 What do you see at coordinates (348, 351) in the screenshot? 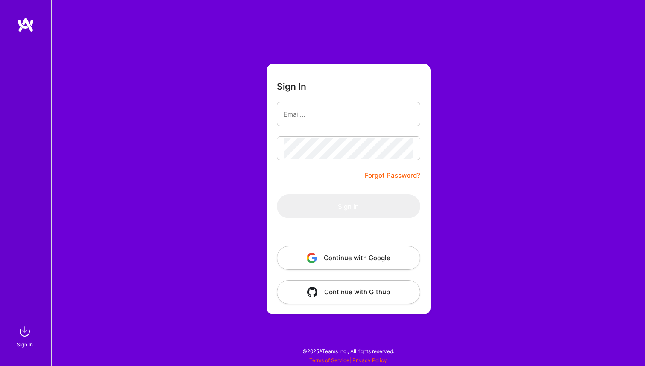
I see `div: © 2025 ATeams Inc., All rights reserved.` at bounding box center [348, 351].